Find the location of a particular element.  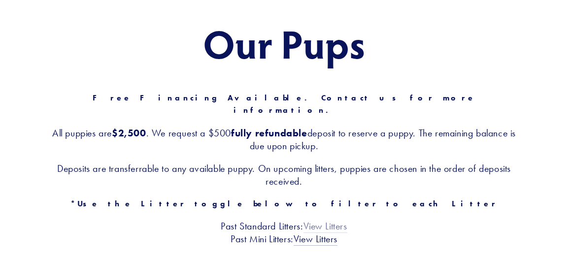

strong: fully refundable is located at coordinates (269, 133).